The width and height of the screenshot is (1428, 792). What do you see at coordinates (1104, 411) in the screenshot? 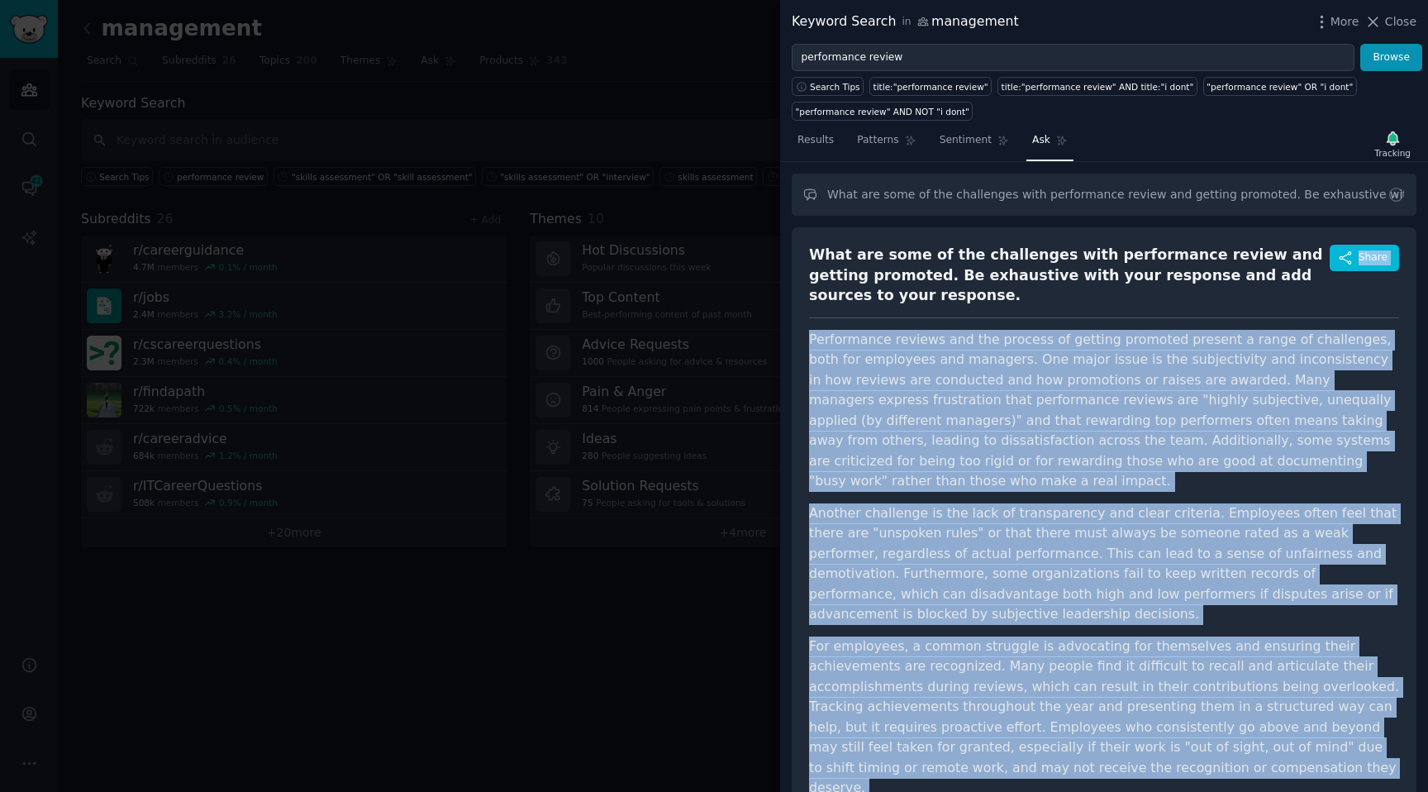
I see `p: Performance reviews and the process of getting promoted present a range of challenges, both for e...` at bounding box center [1104, 411].